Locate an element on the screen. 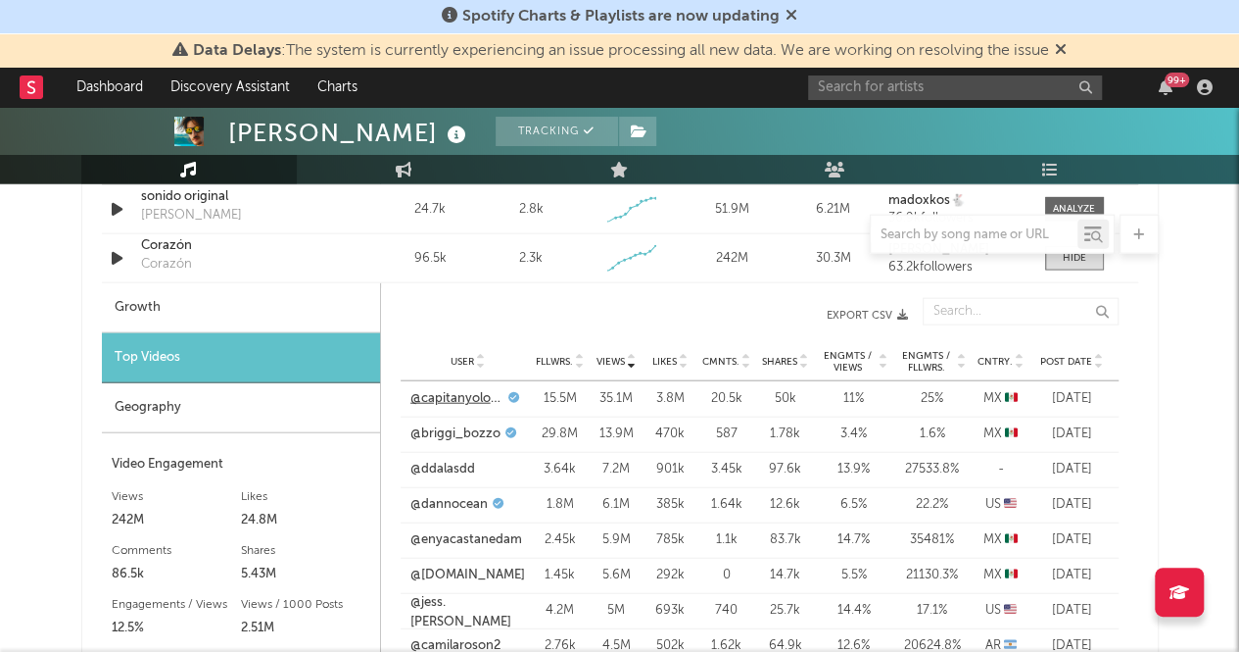  input: Search for artists is located at coordinates (955, 87).